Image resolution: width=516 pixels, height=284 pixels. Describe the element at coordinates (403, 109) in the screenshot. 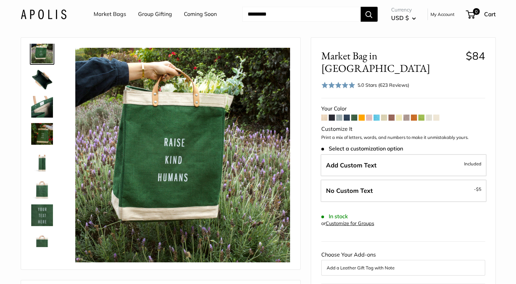

I see `div: Your Color` at that location.